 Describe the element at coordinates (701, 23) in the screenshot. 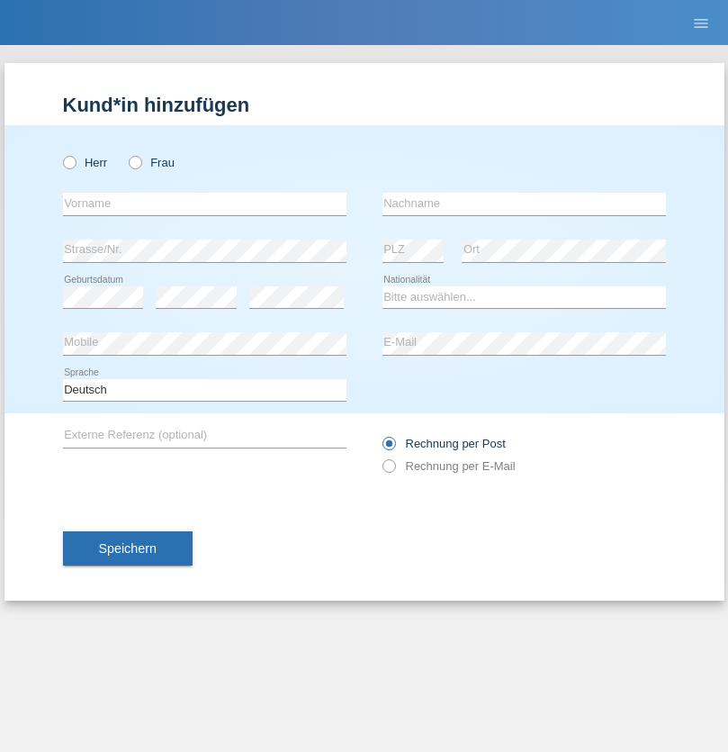

I see `i: menu` at that location.